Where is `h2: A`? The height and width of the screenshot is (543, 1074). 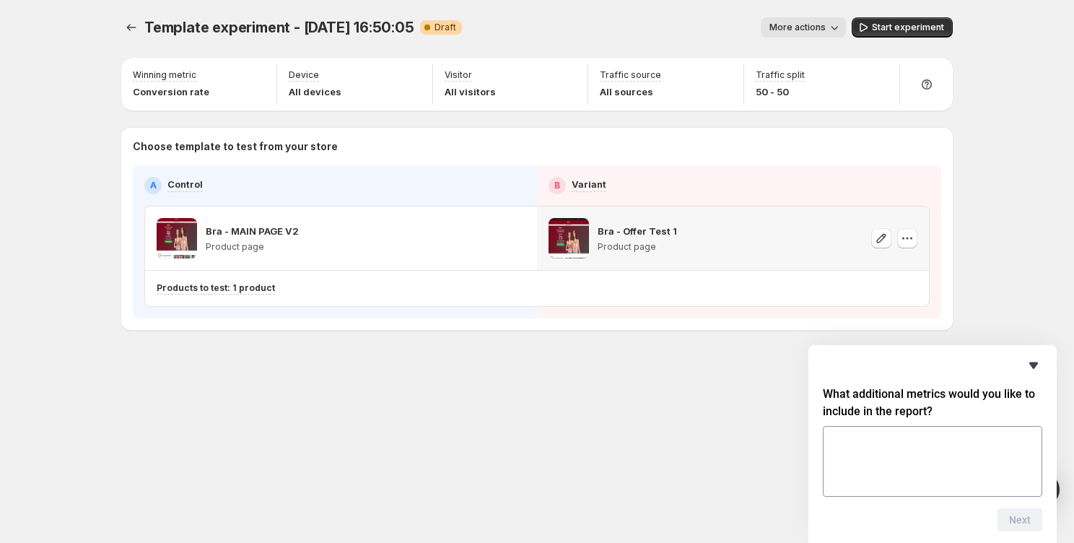
h2: A is located at coordinates (153, 185).